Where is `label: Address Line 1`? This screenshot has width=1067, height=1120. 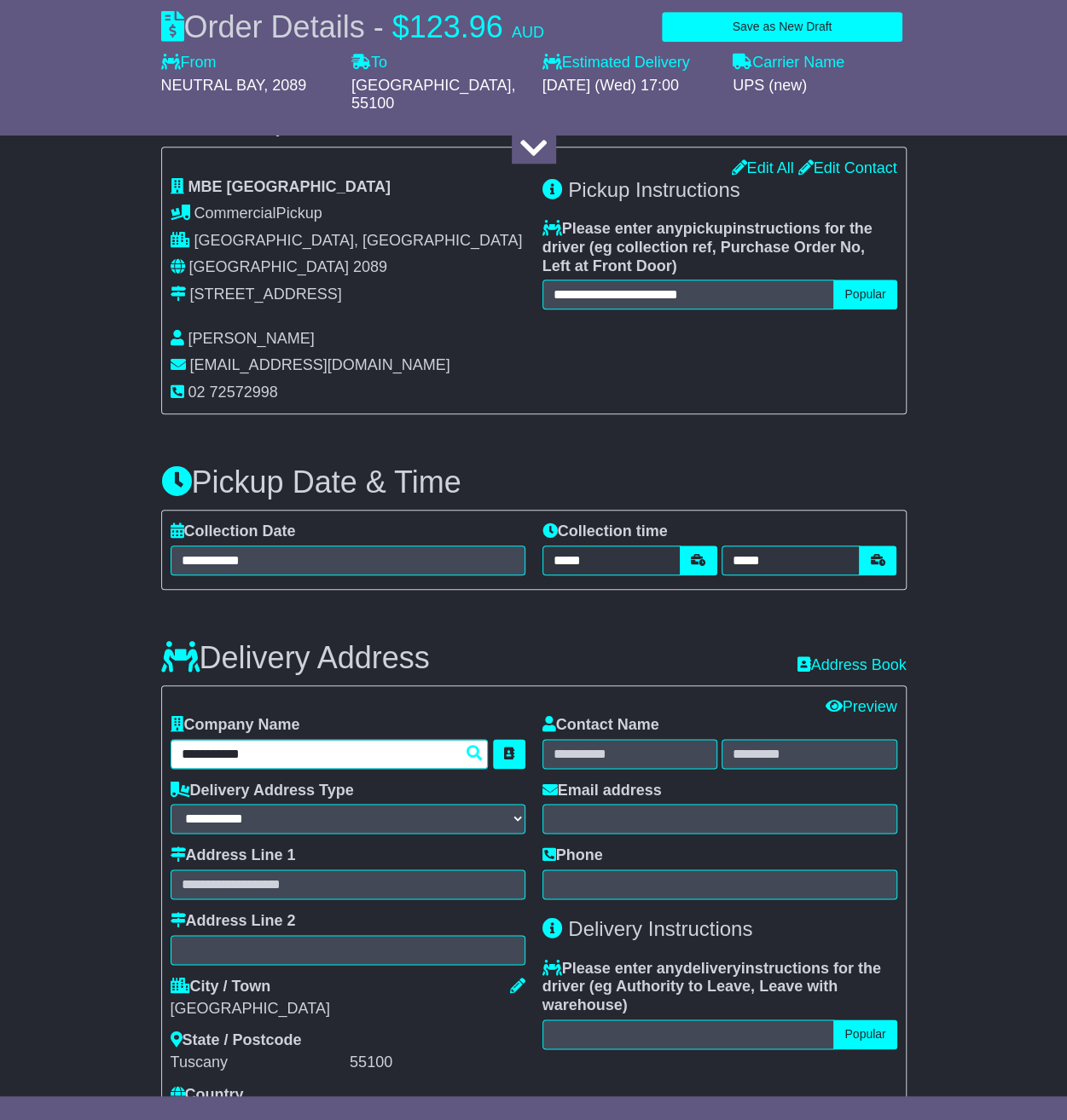 label: Address Line 1 is located at coordinates (233, 856).